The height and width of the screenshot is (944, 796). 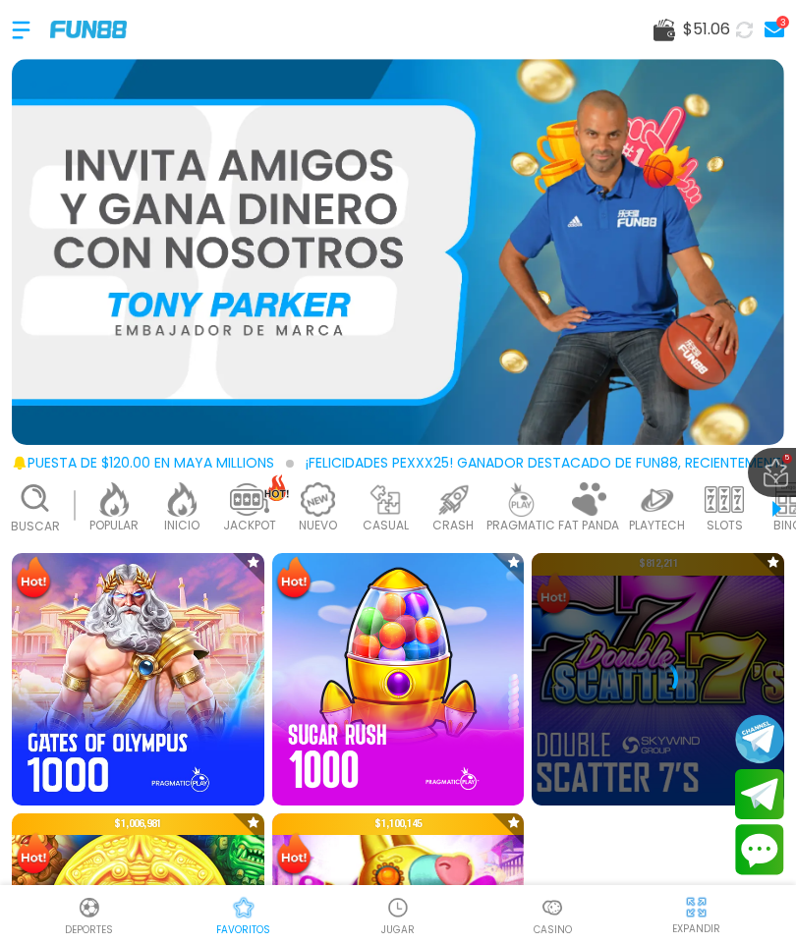 What do you see at coordinates (138, 679) in the screenshot?
I see `img: Gates of Olympus 1000` at bounding box center [138, 679].